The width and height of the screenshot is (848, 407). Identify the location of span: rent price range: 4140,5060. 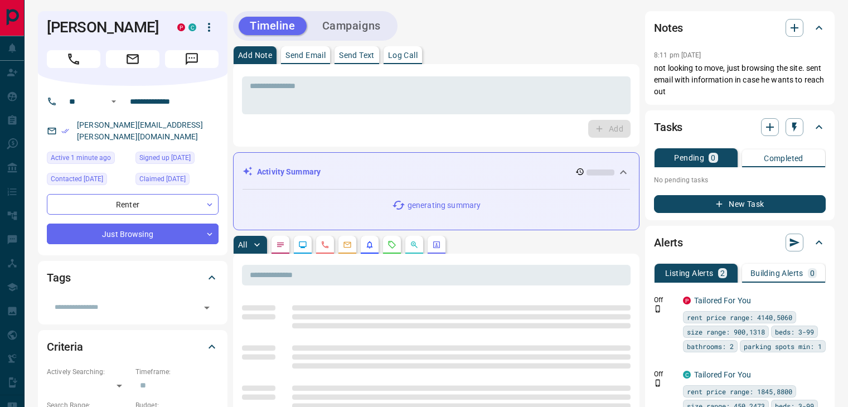
(739, 317).